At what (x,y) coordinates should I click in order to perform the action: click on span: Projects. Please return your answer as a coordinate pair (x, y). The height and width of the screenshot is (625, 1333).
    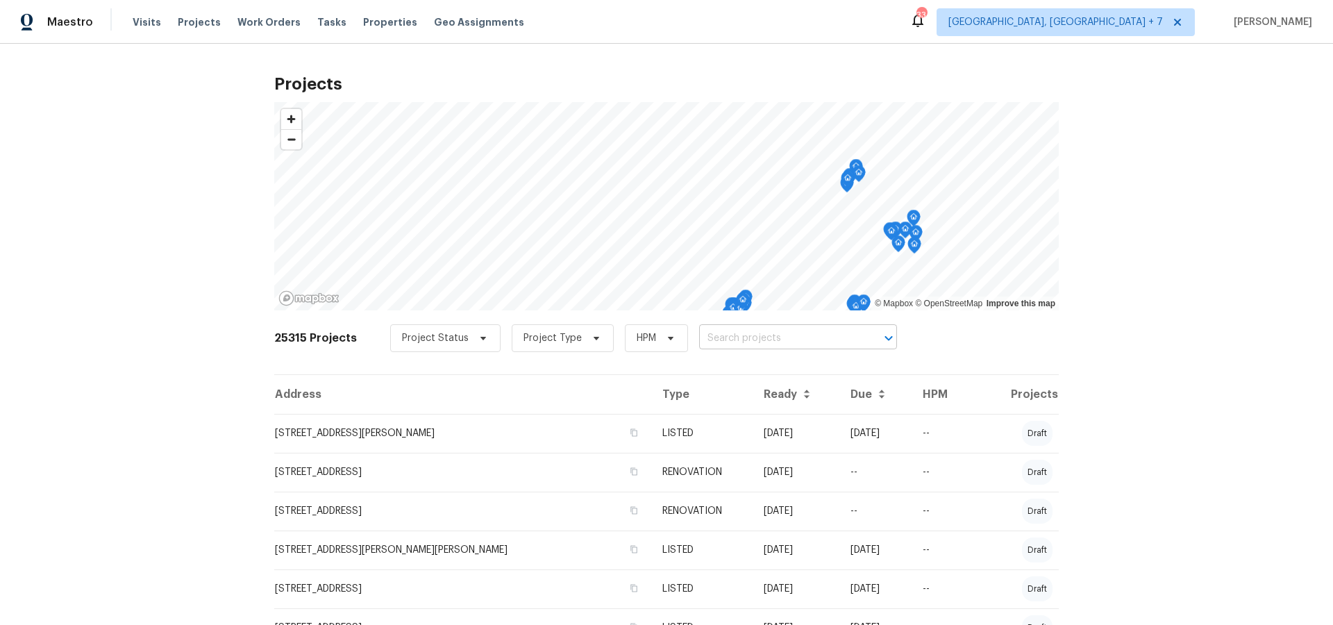
    Looking at the image, I should click on (199, 22).